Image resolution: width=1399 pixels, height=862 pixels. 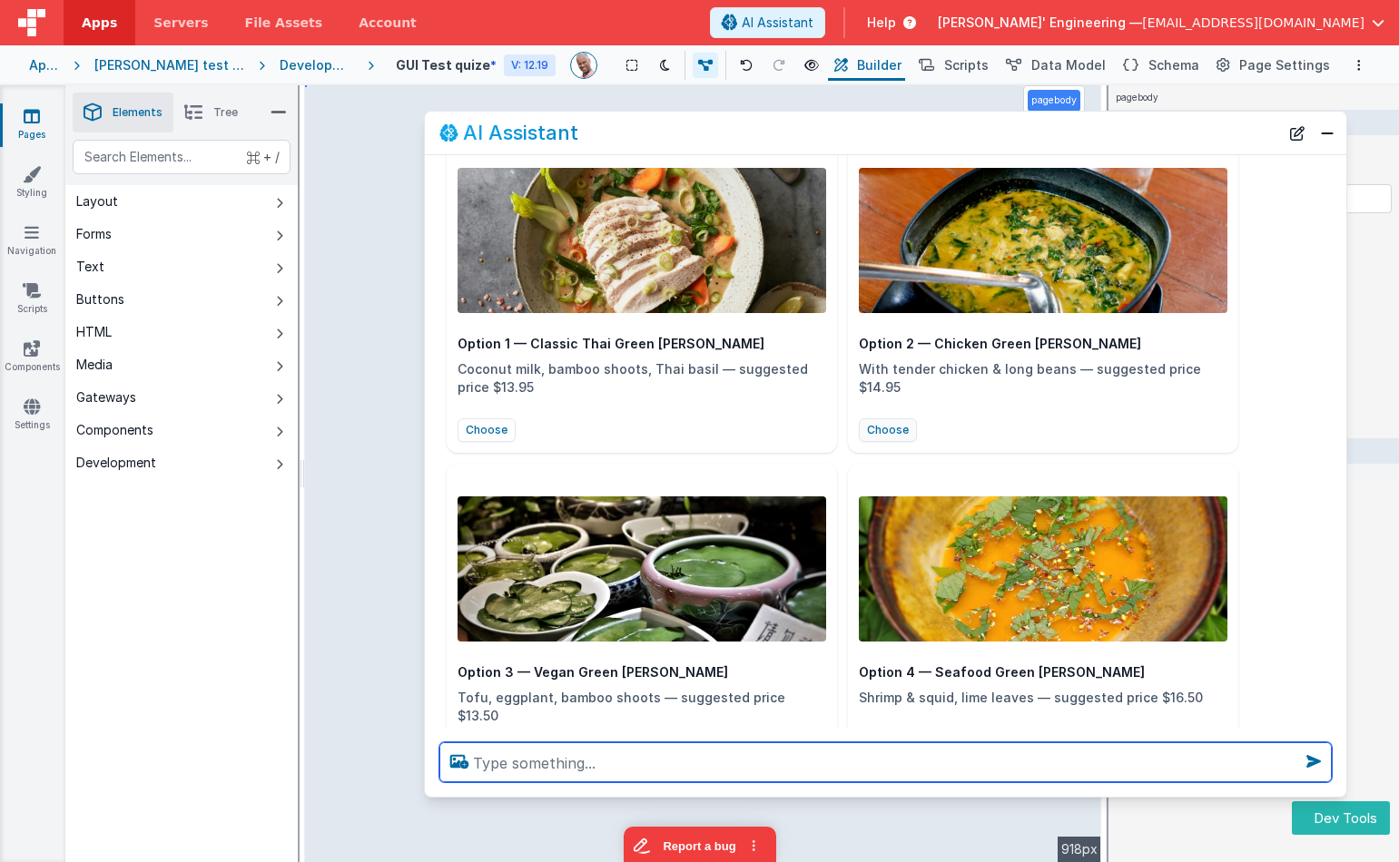 What do you see at coordinates (182, 234) in the screenshot?
I see `button: Forms` at bounding box center [182, 234].